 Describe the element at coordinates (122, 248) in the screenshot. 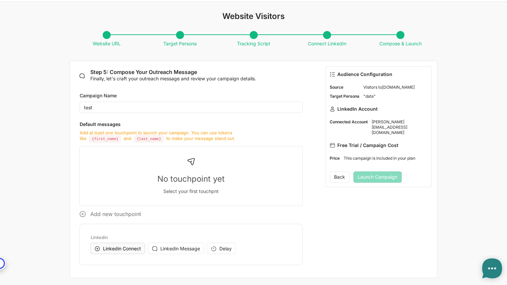

I see `span: Linkedin Connect` at that location.